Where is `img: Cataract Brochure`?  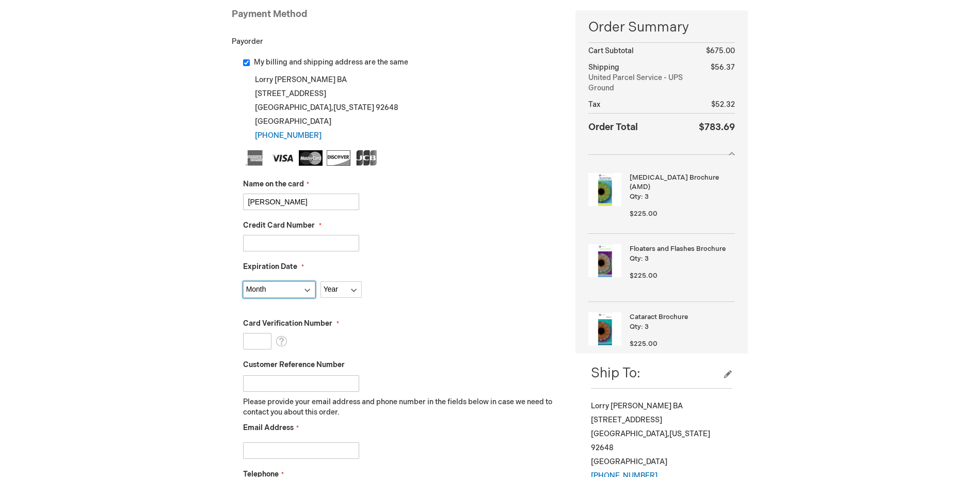 img: Cataract Brochure is located at coordinates (605, 329).